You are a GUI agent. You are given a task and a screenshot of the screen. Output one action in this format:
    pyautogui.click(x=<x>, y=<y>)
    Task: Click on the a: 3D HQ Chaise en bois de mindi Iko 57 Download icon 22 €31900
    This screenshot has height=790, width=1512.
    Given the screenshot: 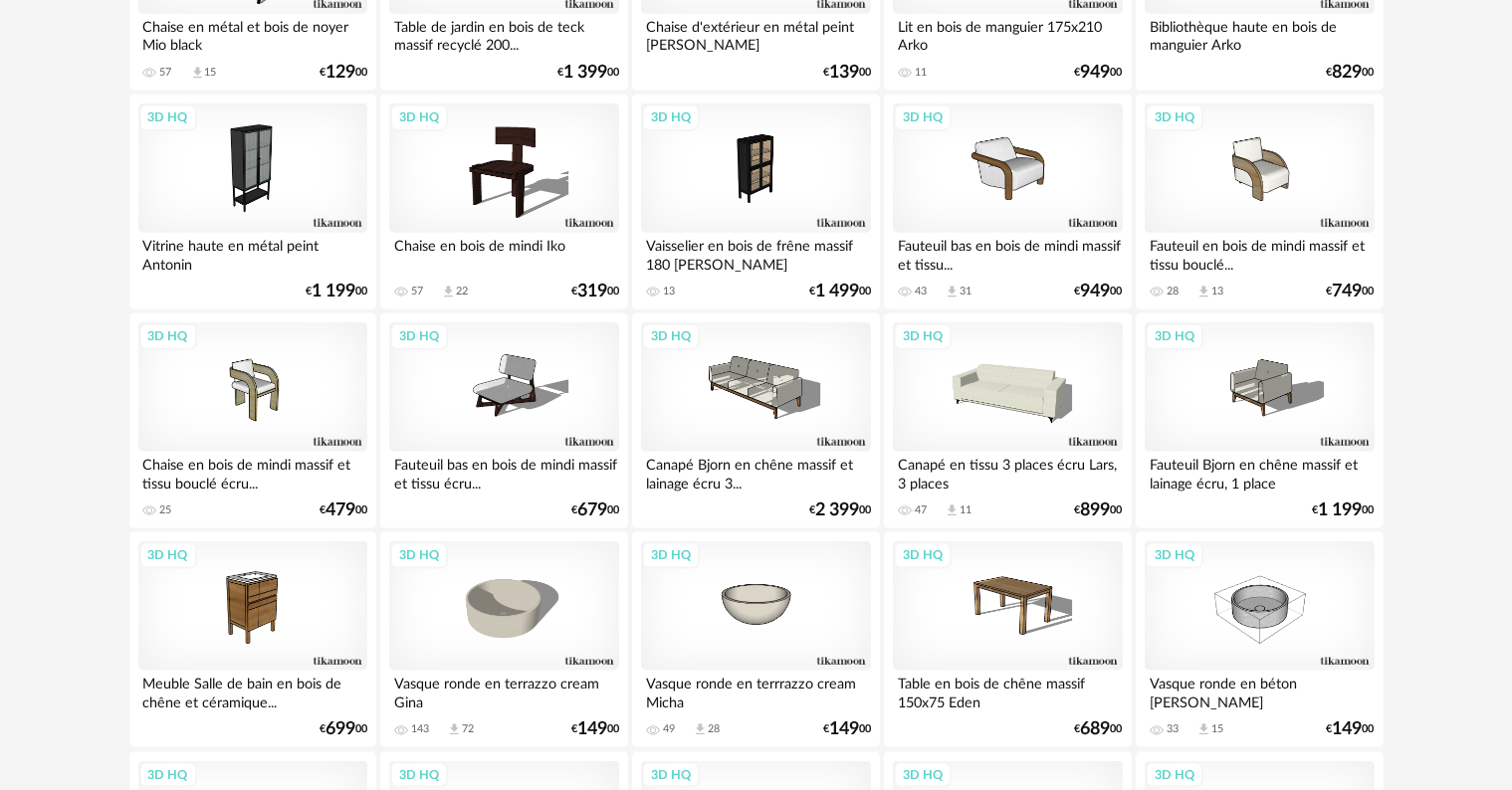 What is the action you would take?
    pyautogui.click(x=504, y=201)
    